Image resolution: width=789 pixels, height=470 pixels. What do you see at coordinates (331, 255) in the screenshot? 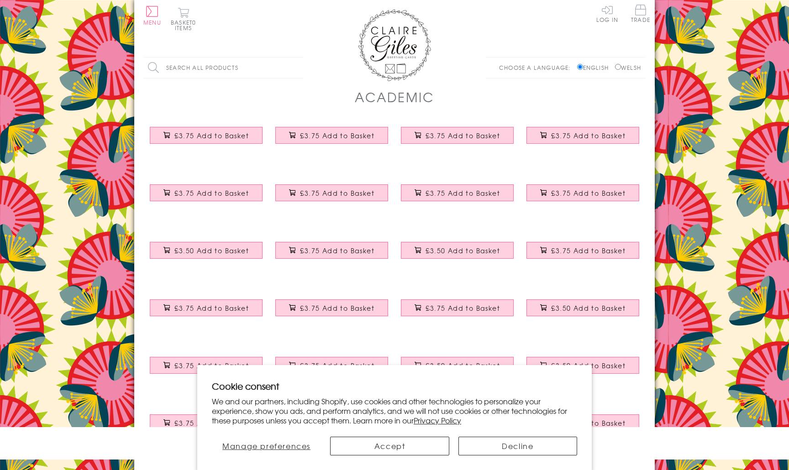
I see `a: Good Luck Exams Card, Rainbow, Embellished with a colourful tassel £3.75 Add to Basket` at bounding box center [331, 255].